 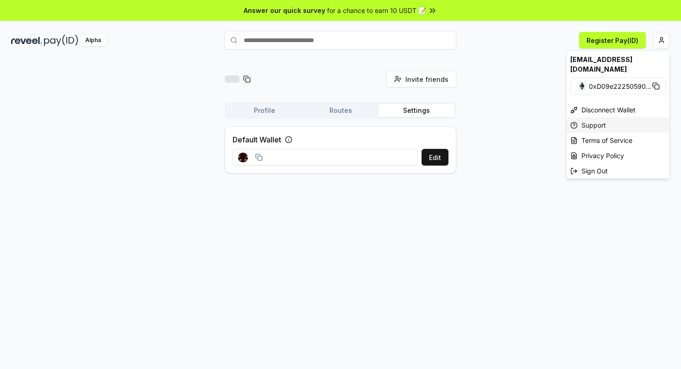 I want to click on a: Privacy Policy, so click(x=618, y=156).